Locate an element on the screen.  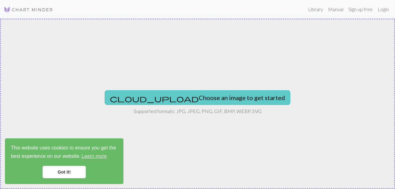
a: learn more about cookies is located at coordinates (94, 156).